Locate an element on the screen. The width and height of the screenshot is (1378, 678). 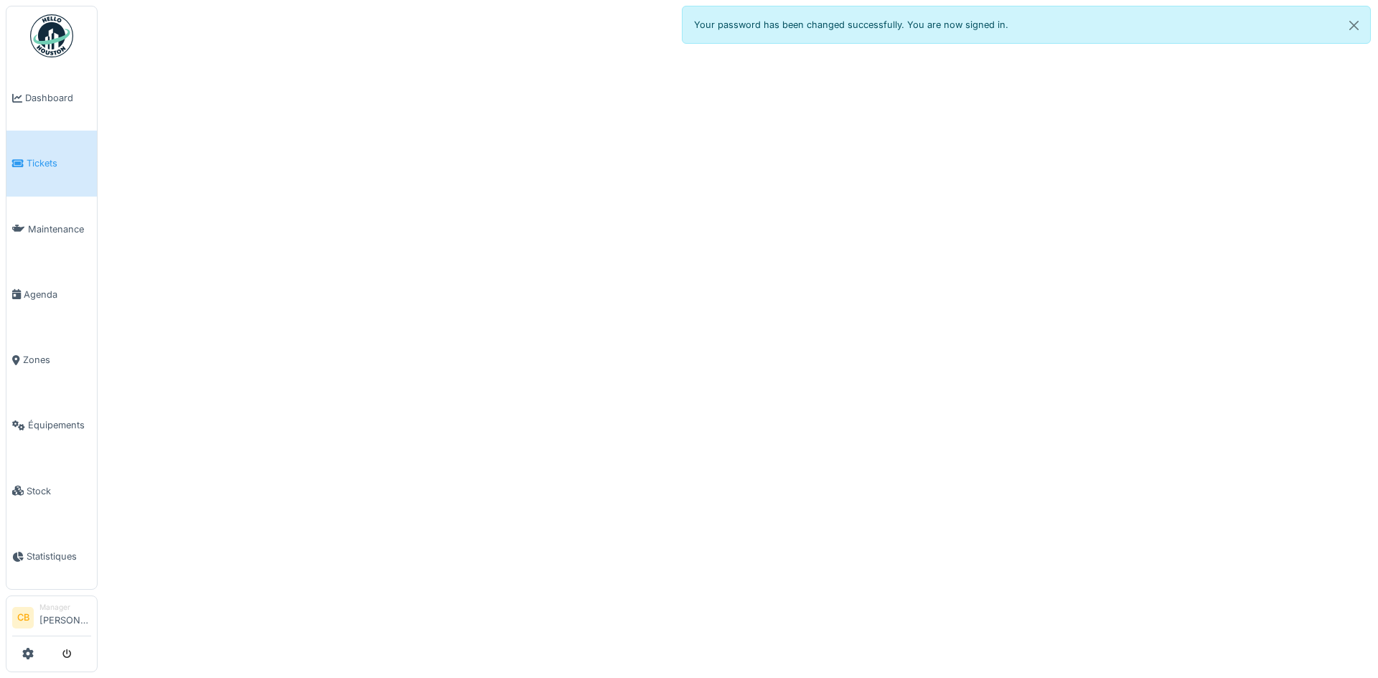
button: Close is located at coordinates (1354, 25).